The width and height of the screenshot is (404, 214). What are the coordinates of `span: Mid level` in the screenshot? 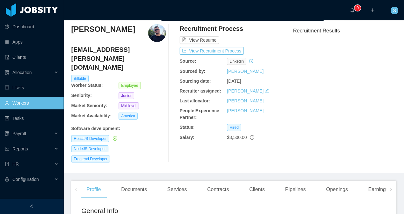 It's located at (129, 106).